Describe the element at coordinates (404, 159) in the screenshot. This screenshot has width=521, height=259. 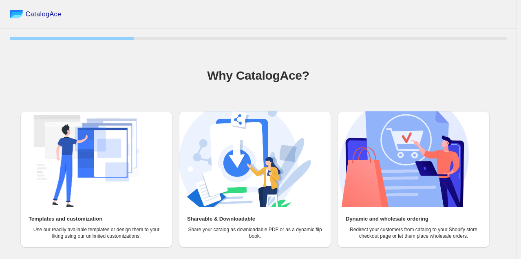
I see `img: Dynamic and wholesale ordering` at that location.